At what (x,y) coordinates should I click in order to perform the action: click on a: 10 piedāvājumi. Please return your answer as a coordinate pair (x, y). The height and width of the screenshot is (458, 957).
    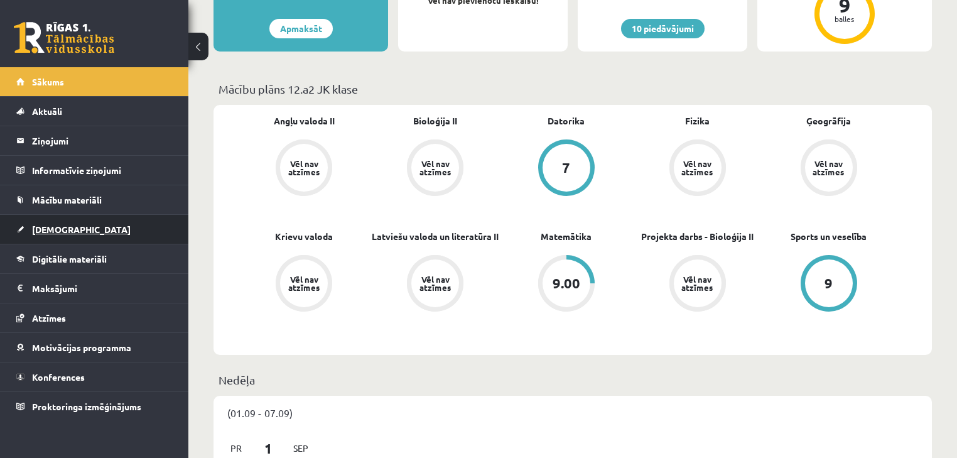
    Looking at the image, I should click on (663, 28).